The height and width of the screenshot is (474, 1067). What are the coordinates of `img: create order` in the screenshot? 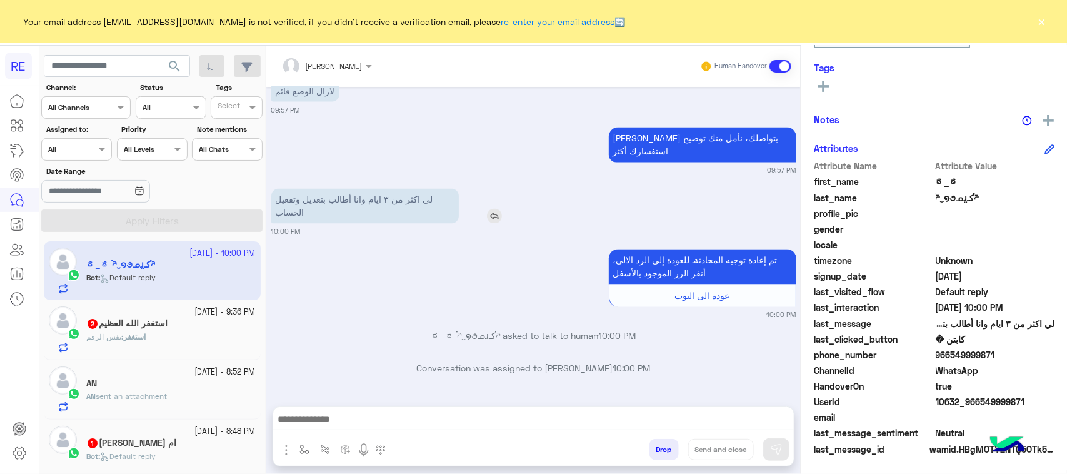 It's located at (346, 449).